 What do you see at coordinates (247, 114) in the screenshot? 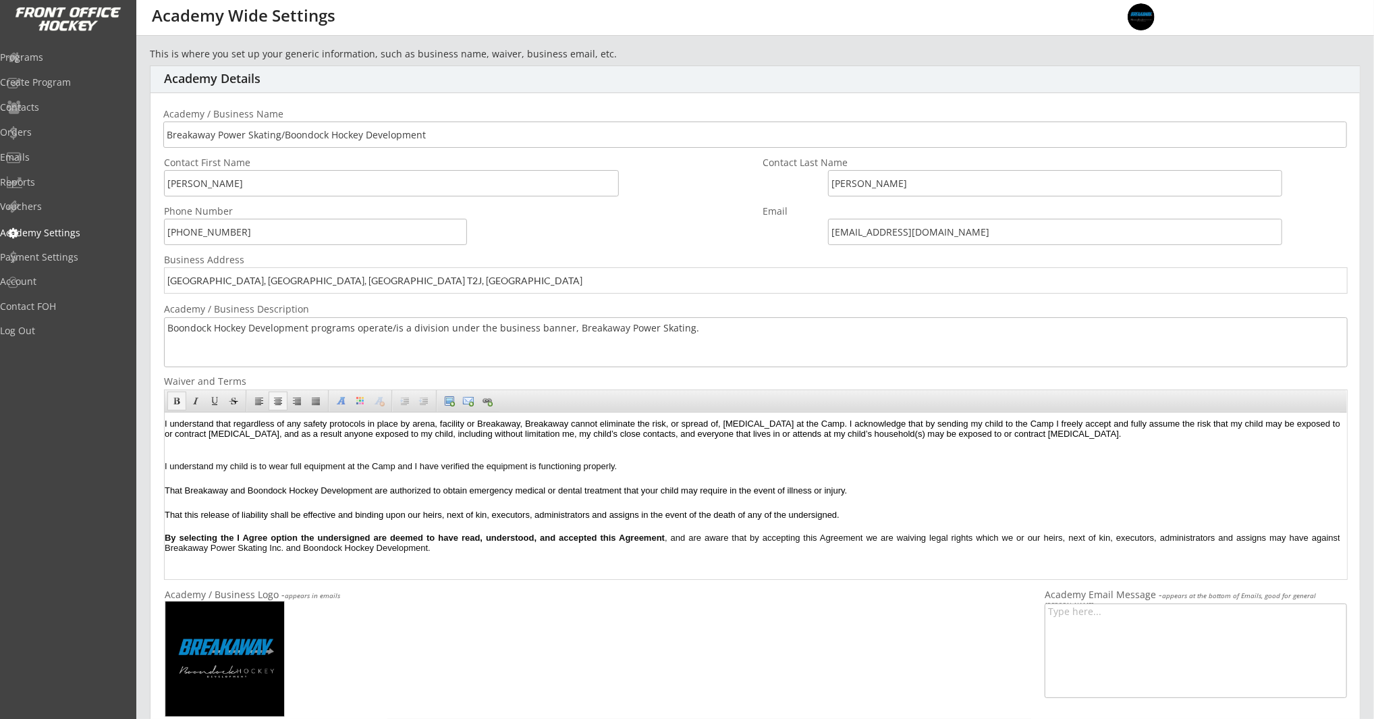
I see `div: Academy / Business Name` at bounding box center [247, 114].